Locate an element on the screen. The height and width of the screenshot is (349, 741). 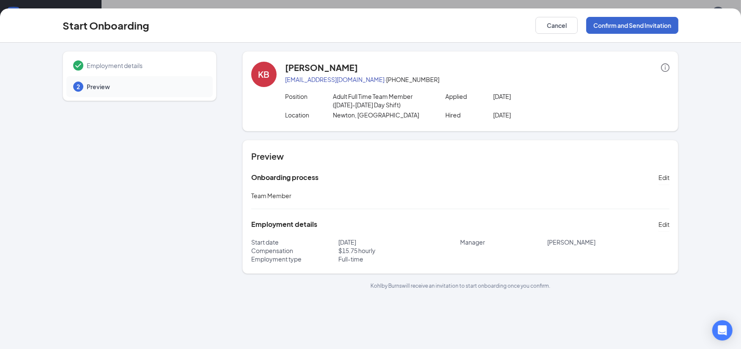
span: Employment details is located at coordinates (146, 66).